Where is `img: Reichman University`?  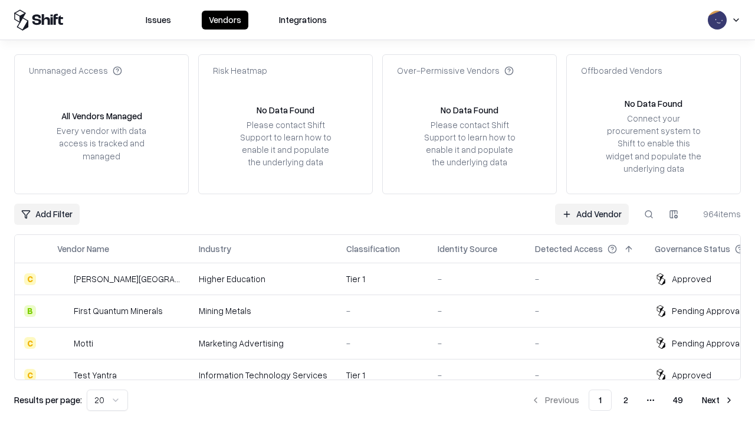 img: Reichman University is located at coordinates (63, 279).